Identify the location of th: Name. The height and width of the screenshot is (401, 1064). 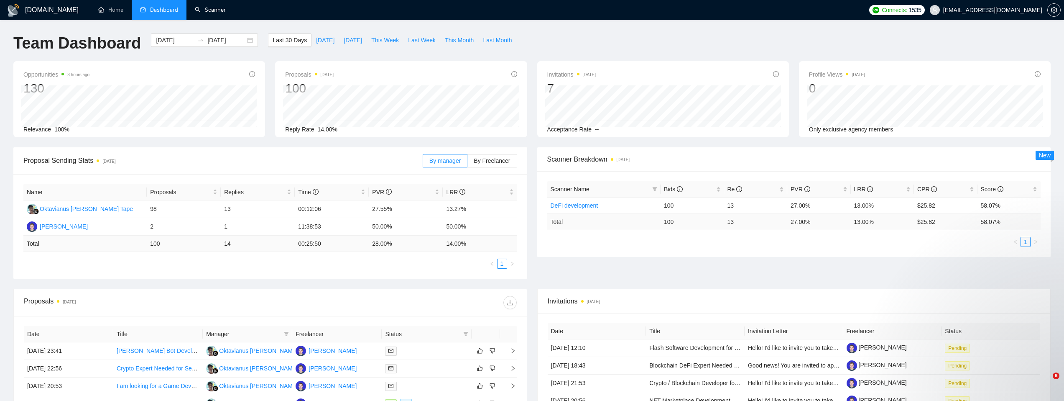
(85, 192).